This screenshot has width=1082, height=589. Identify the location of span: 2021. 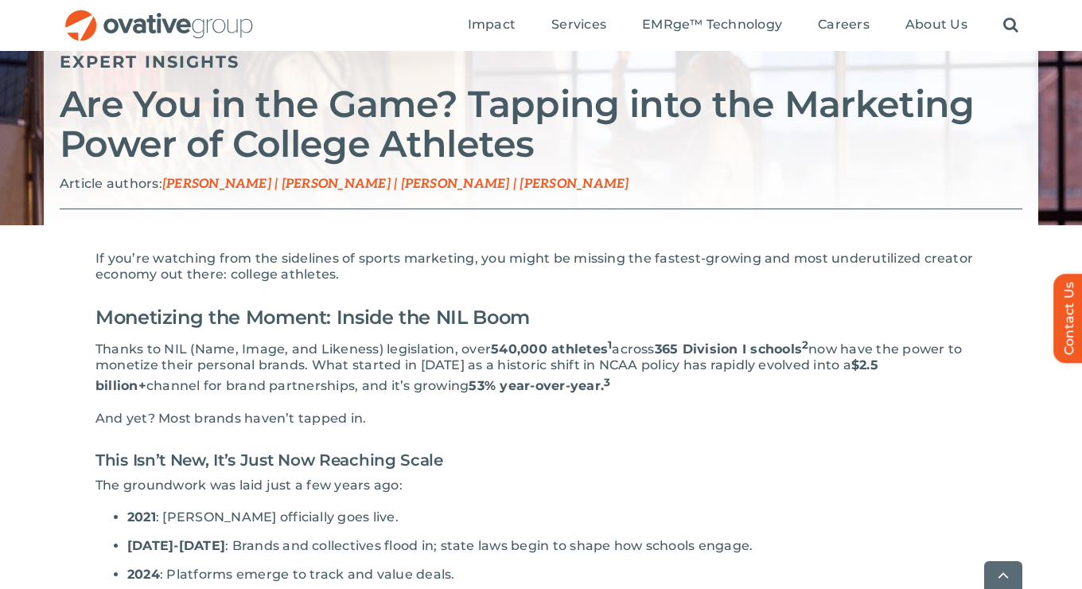
(142, 517).